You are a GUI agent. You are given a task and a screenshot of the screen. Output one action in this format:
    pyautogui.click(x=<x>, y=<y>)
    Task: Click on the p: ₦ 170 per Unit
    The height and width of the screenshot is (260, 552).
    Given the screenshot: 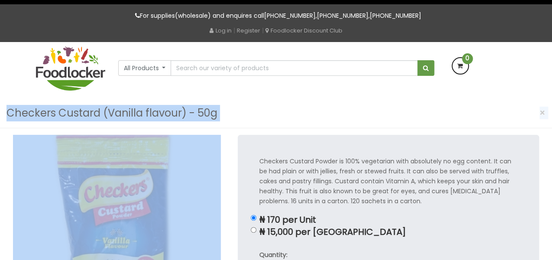 What is the action you would take?
    pyautogui.click(x=388, y=219)
    